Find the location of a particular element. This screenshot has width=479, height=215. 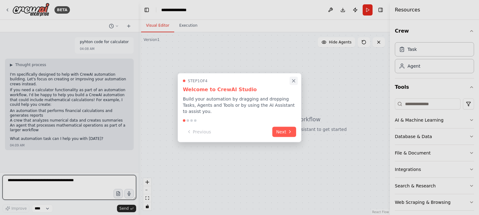

button: Close walkthrough is located at coordinates (294, 81).